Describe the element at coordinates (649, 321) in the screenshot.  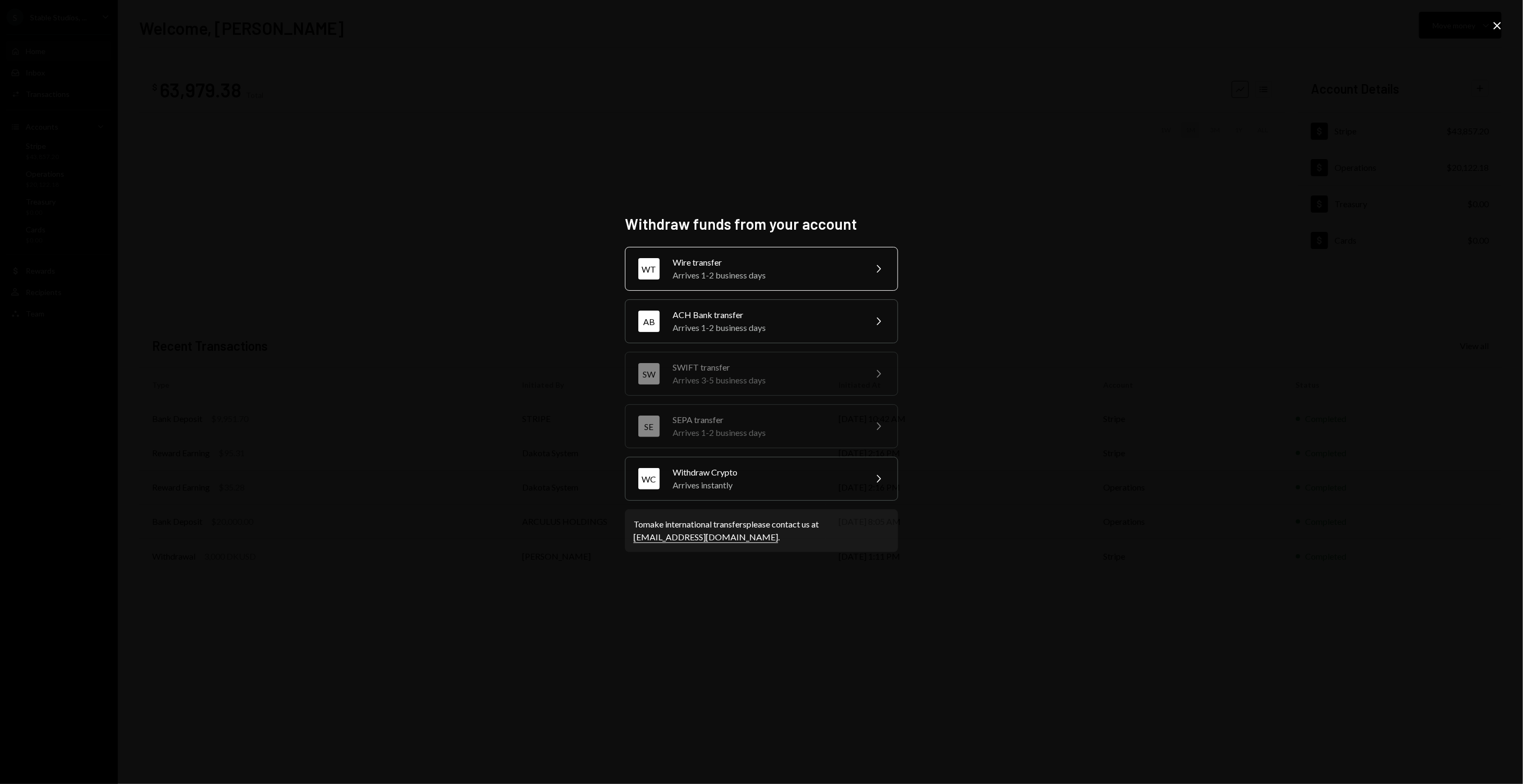
I see `div: AB` at that location.